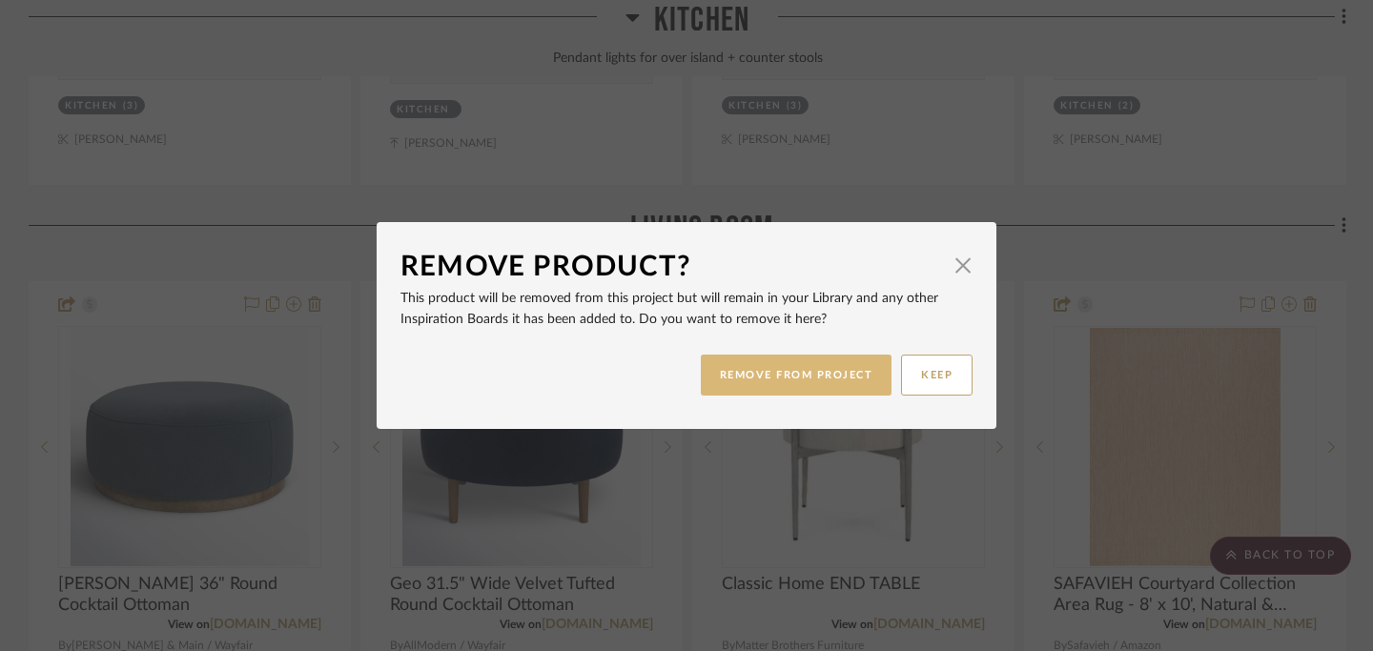 The image size is (1373, 651). Describe the element at coordinates (672, 267) in the screenshot. I see `div: Remove Product?` at that location.